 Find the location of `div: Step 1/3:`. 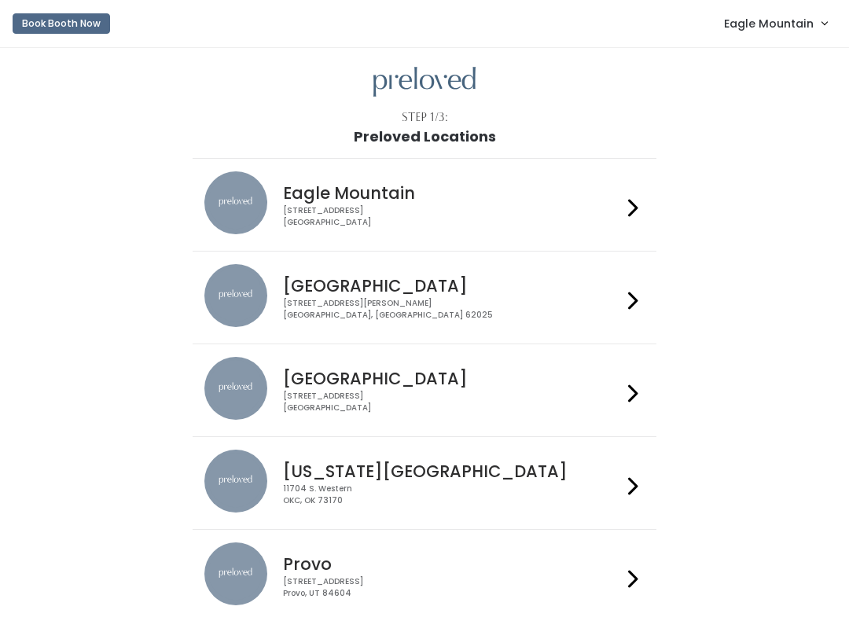

div: Step 1/3: is located at coordinates (425, 117).